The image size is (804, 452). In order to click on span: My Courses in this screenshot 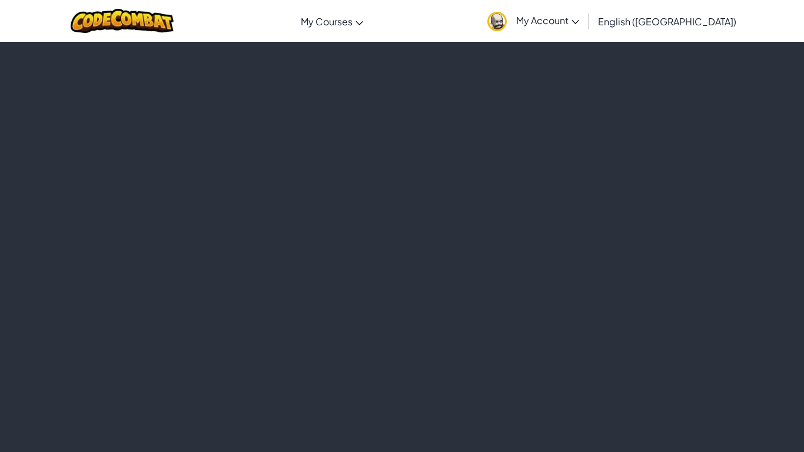, I will do `click(327, 21)`.